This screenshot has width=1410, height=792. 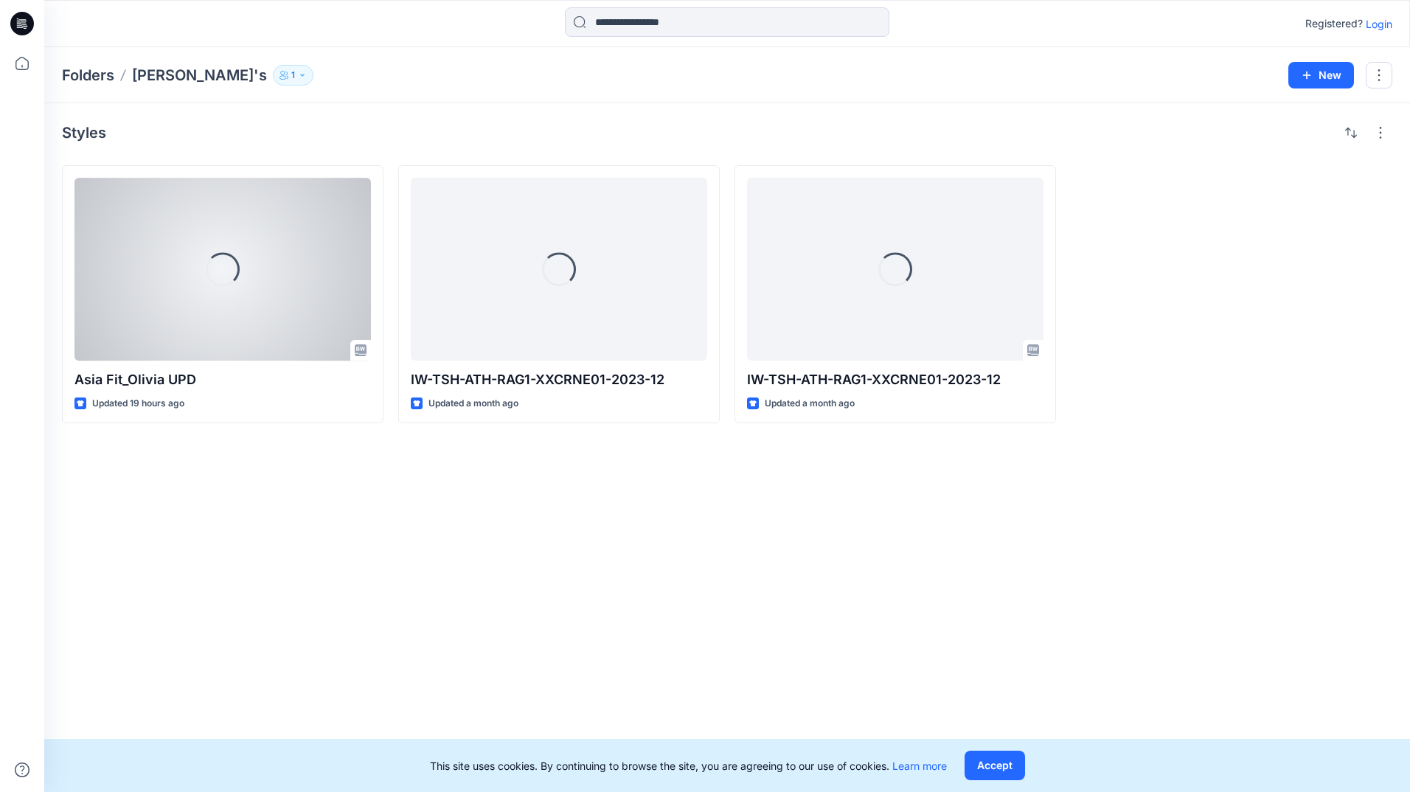 I want to click on h4: Styles, so click(x=84, y=133).